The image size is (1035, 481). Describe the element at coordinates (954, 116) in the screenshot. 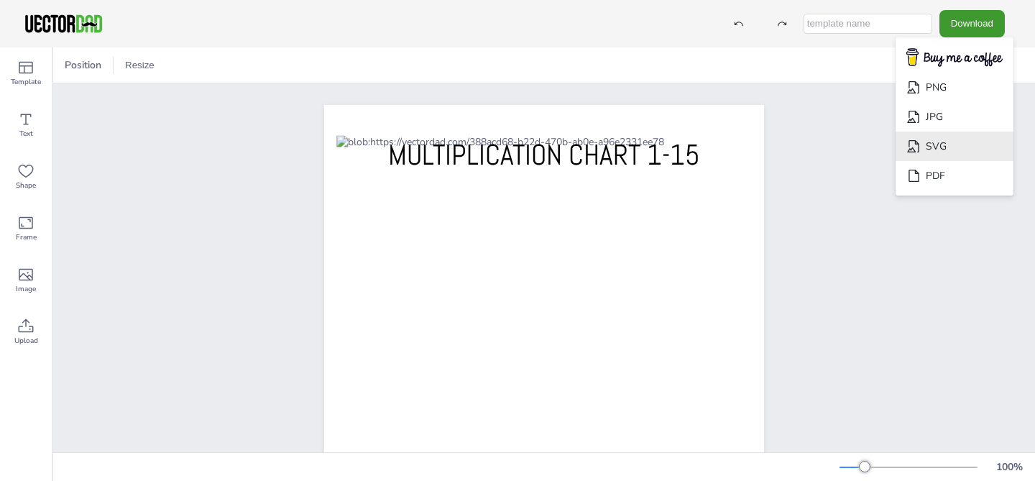

I see `ul: Download` at that location.